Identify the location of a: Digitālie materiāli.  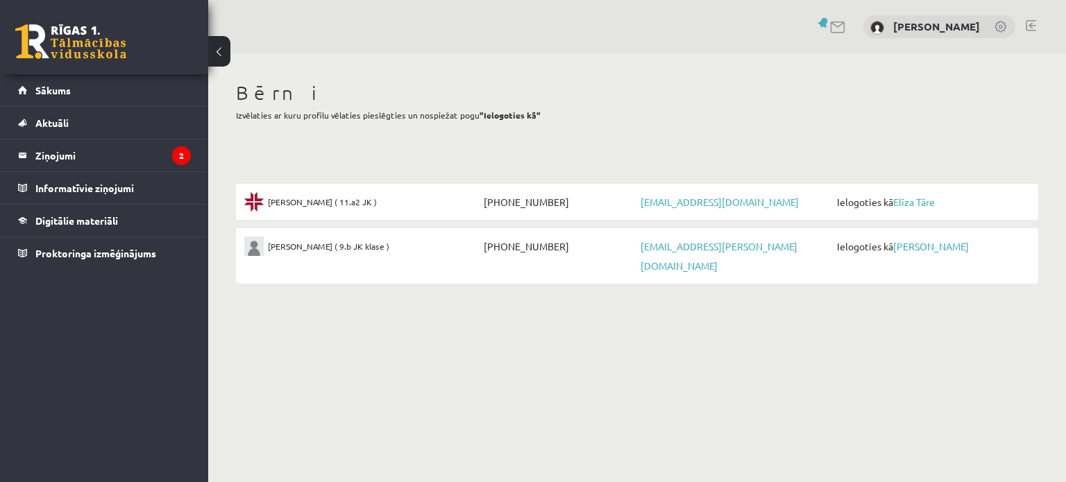
(104, 221).